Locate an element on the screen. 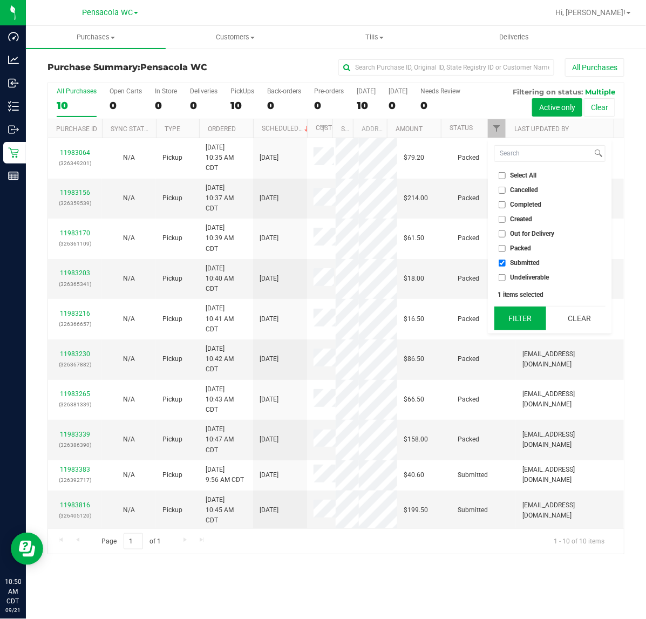  p: (326386390) is located at coordinates (75, 445).